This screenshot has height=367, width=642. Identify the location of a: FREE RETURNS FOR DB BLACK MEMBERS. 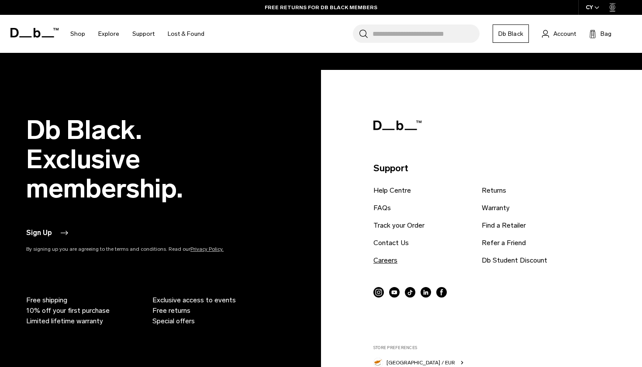
(321, 7).